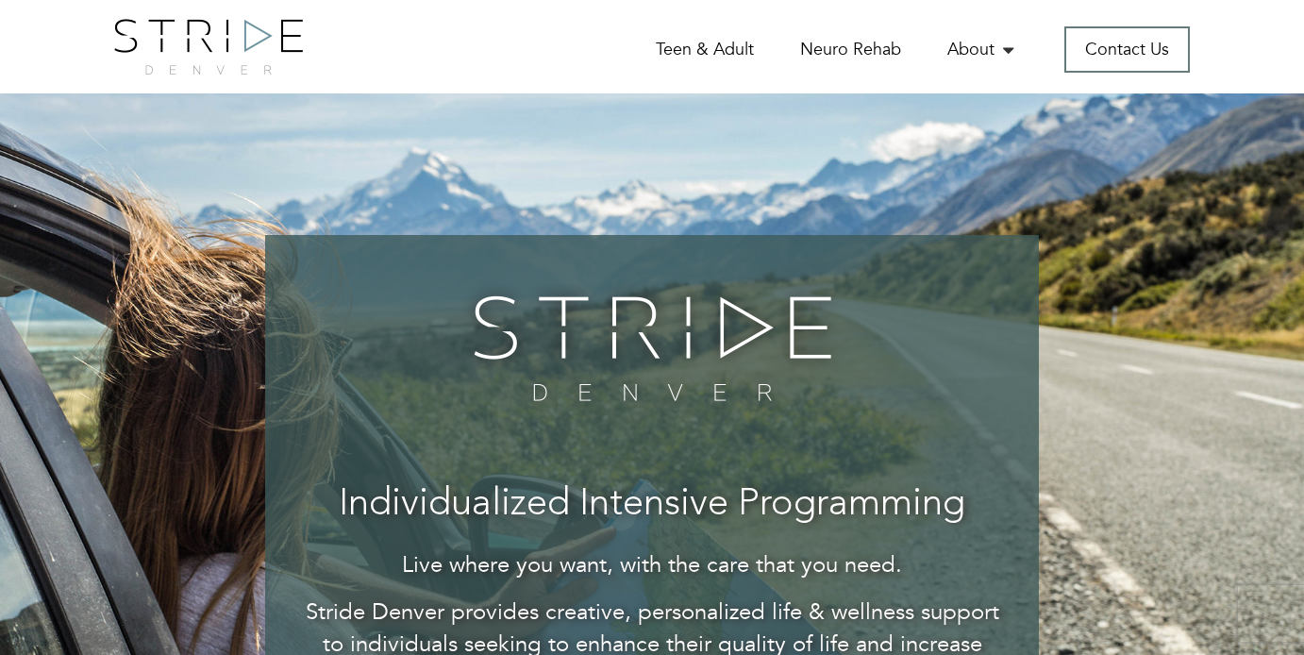  What do you see at coordinates (850, 49) in the screenshot?
I see `a: Neuro Rehab` at bounding box center [850, 49].